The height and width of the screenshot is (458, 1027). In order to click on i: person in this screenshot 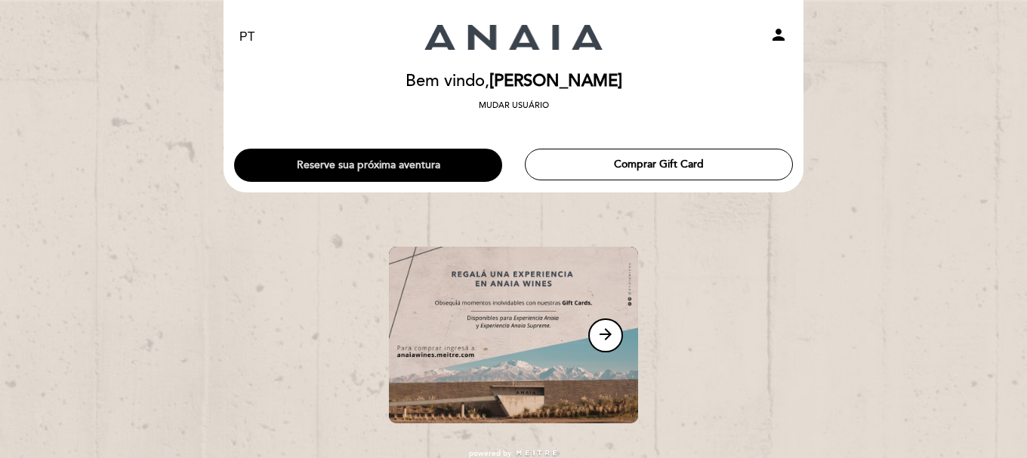, I will do `click(778, 35)`.